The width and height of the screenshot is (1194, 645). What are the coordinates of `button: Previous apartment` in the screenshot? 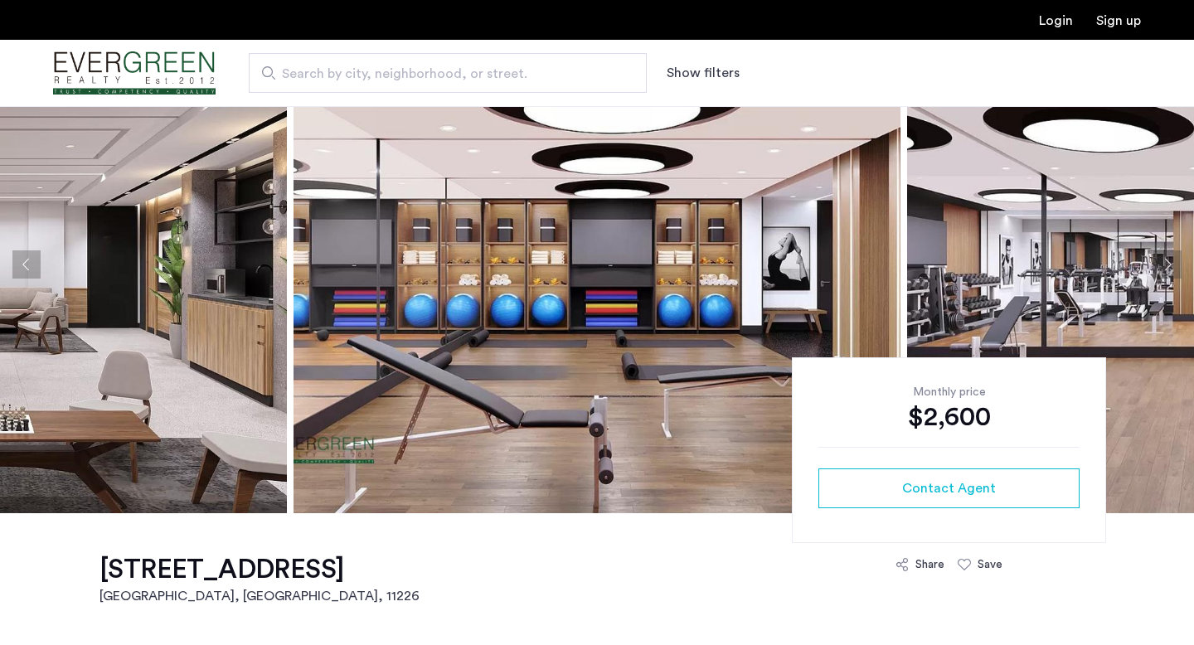 It's located at (27, 265).